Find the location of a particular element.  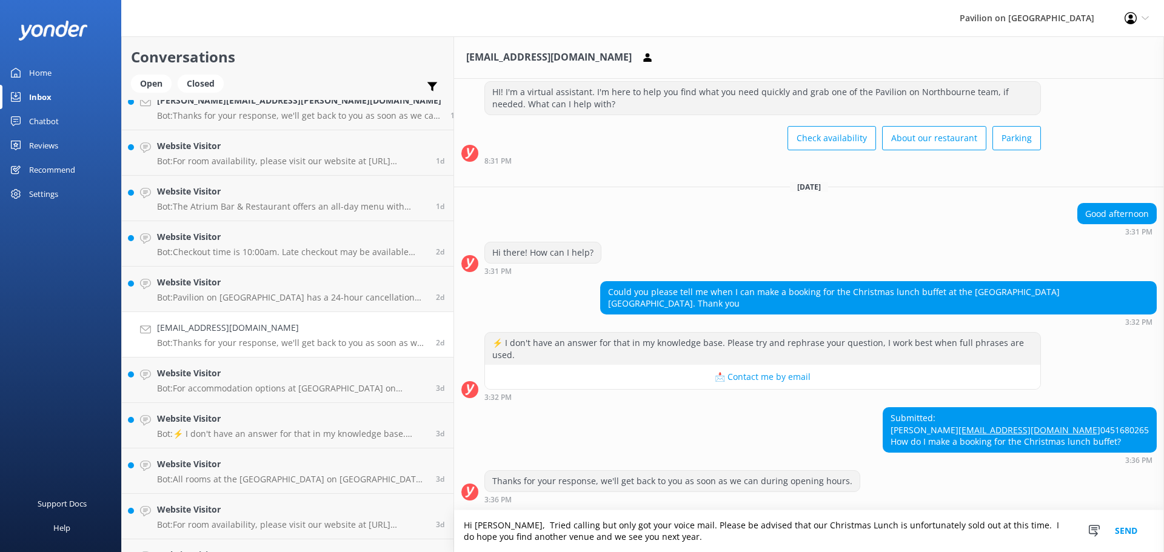

div: Chatbot is located at coordinates (44, 121).